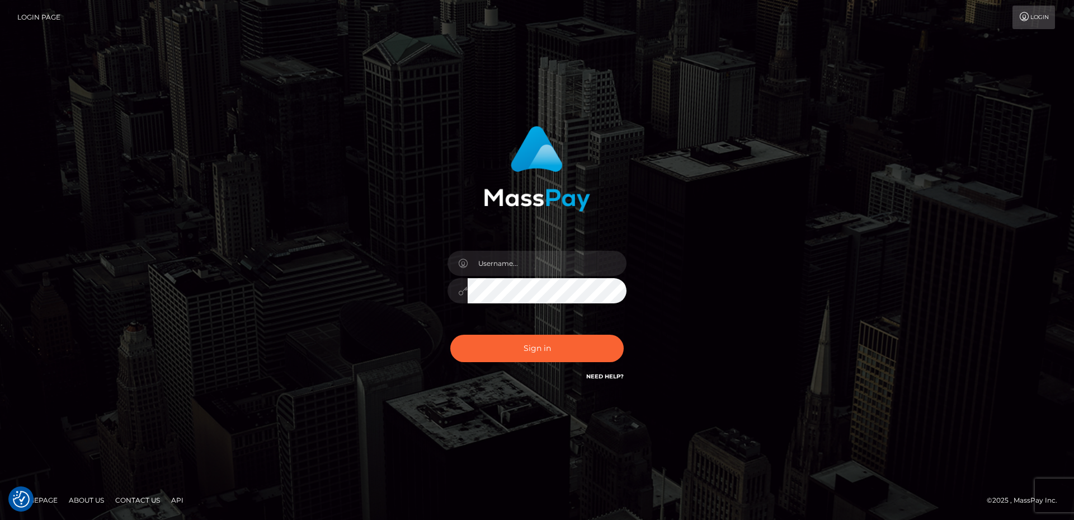 This screenshot has width=1074, height=520. What do you see at coordinates (547, 263) in the screenshot?
I see `input: Username...` at bounding box center [547, 263].